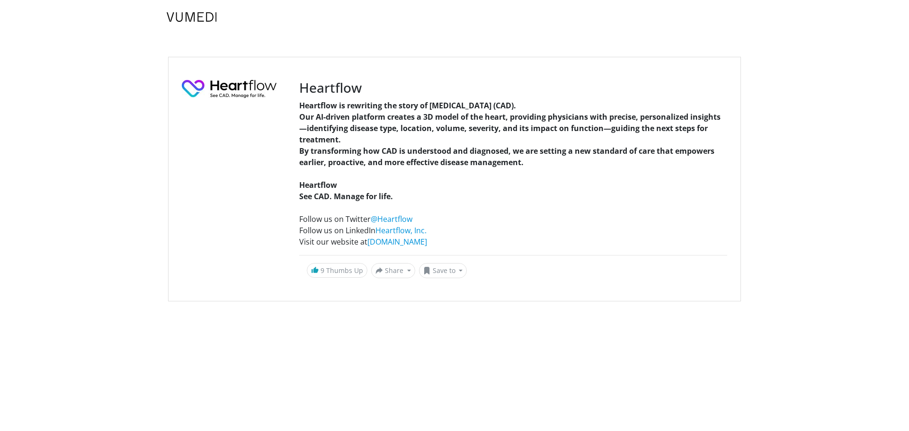  I want to click on span: 9, so click(322, 270).